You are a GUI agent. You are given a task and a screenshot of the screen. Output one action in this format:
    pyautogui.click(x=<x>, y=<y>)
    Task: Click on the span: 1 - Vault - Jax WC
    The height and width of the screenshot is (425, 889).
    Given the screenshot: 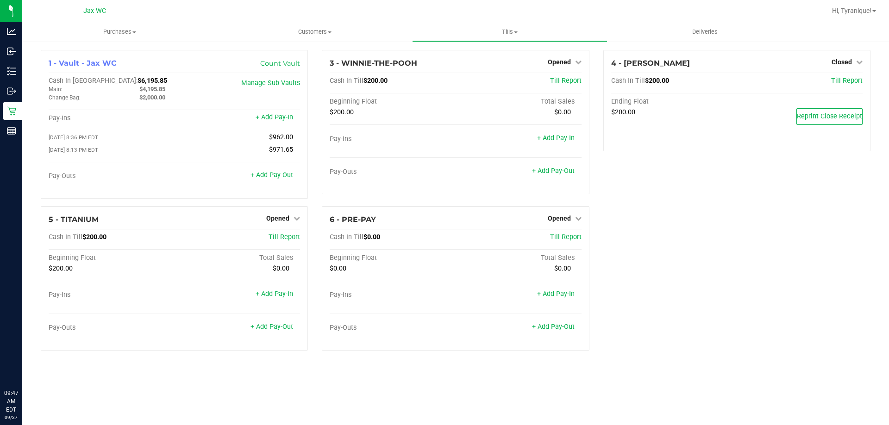 What is the action you would take?
    pyautogui.click(x=82, y=63)
    